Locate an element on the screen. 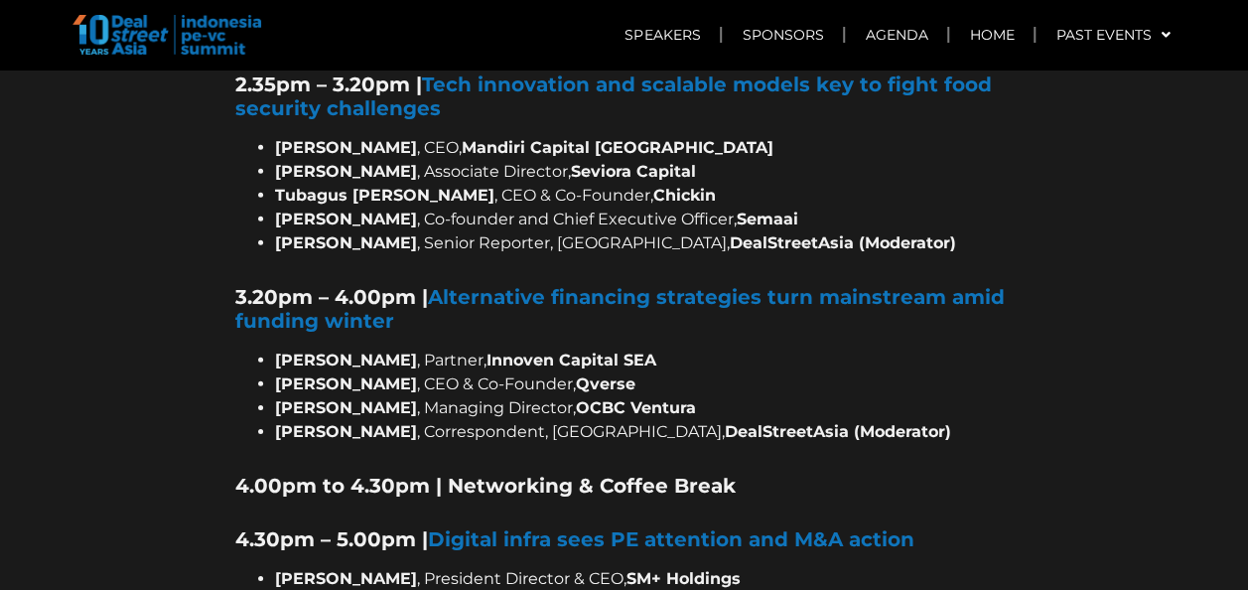 This screenshot has width=1248, height=590. a: Speakers is located at coordinates (662, 35).